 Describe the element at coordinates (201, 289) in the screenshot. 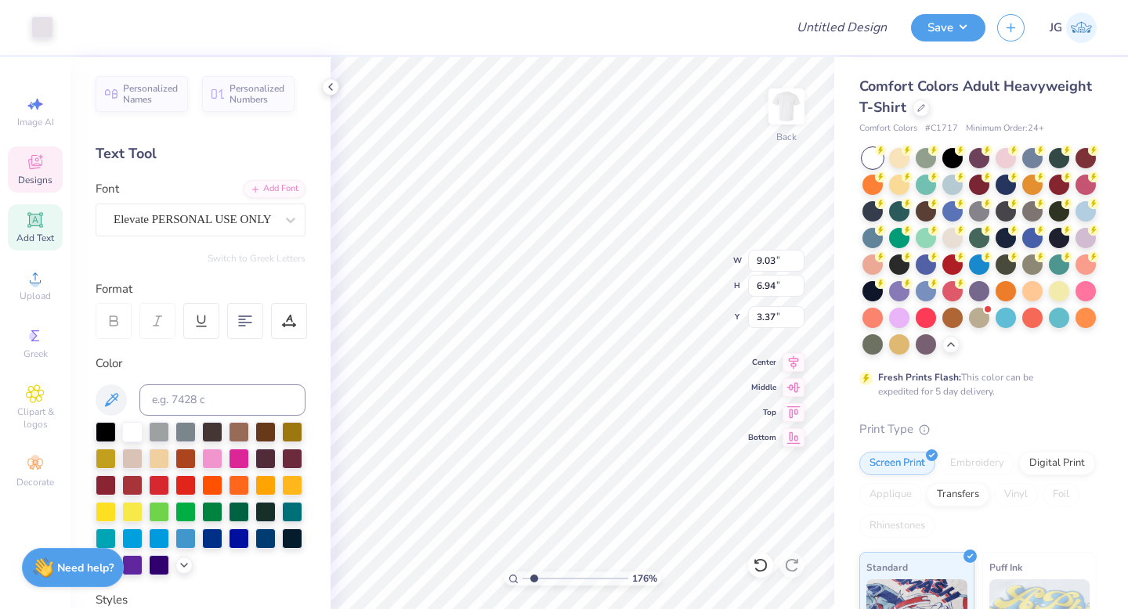

I see `div: Format` at that location.